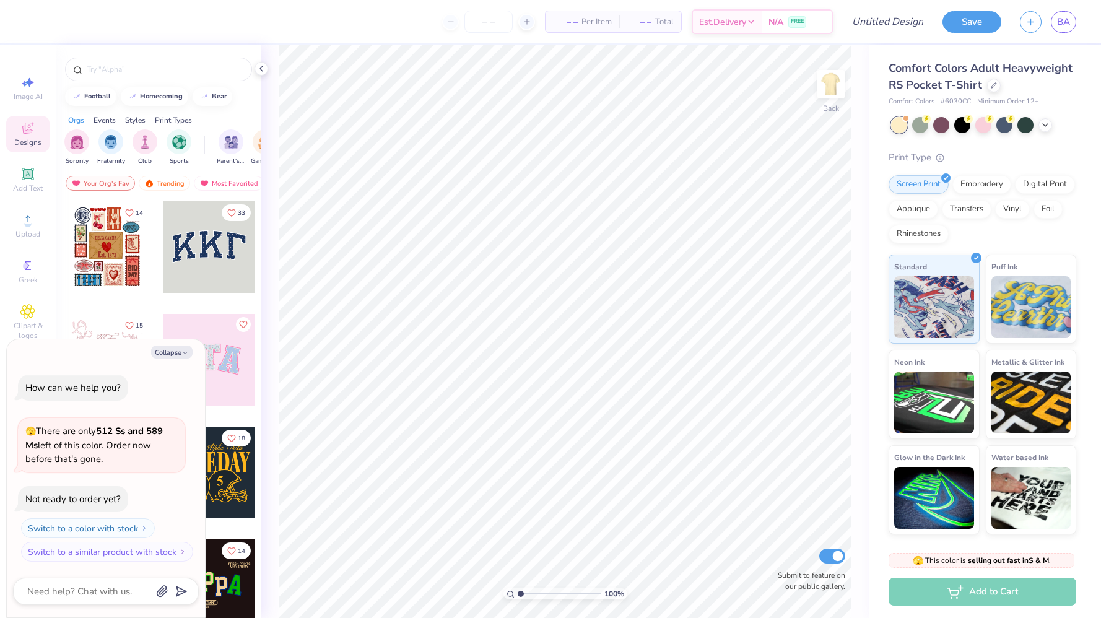 The height and width of the screenshot is (618, 1101). Describe the element at coordinates (105, 120) in the screenshot. I see `div: Events` at that location.